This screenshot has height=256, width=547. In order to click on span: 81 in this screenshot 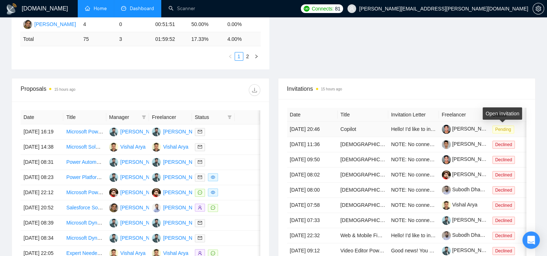, I will do `click(337, 9)`.